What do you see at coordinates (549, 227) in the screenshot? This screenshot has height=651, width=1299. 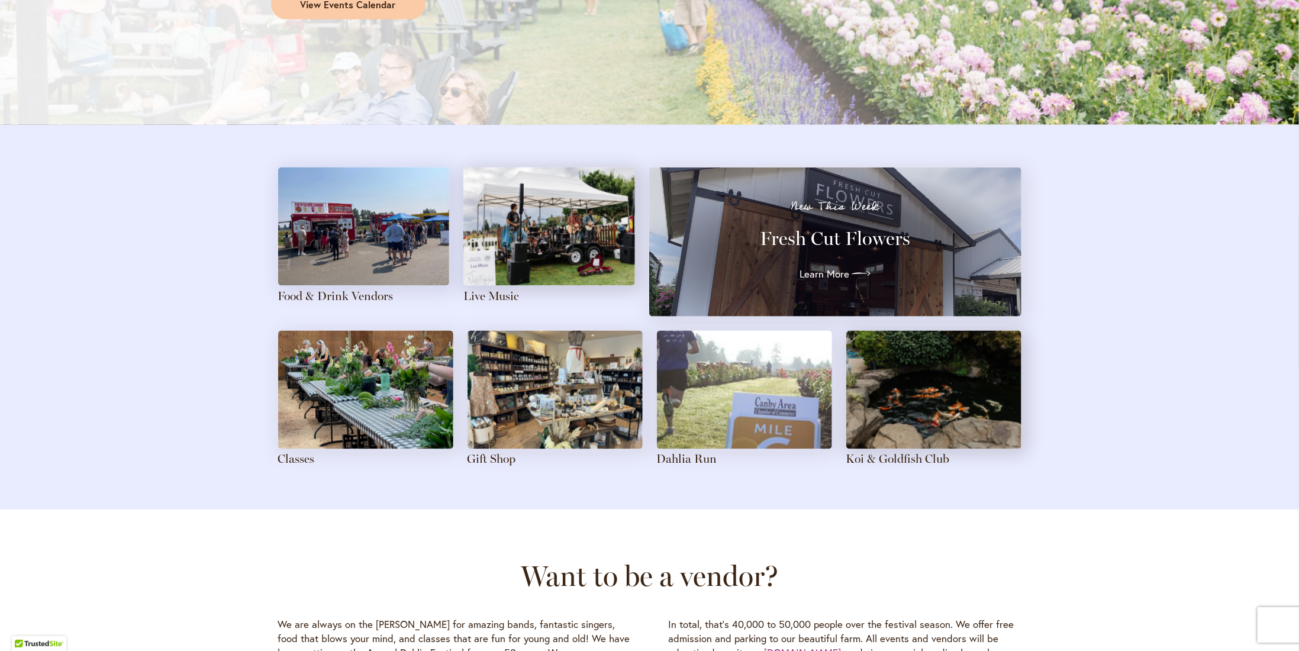 I see `img: A four-person band plays with a field of pink dahlias in the background` at bounding box center [549, 227].